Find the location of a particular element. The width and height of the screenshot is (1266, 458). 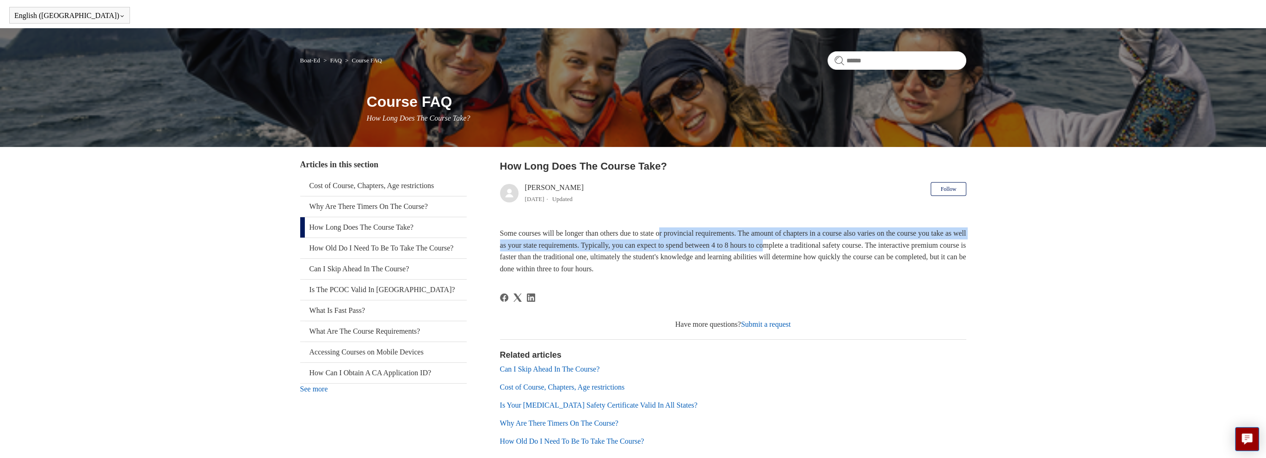

p: Some courses will be longer than others due to state or provincial requirements. The amount of ch... is located at coordinates (733, 251).